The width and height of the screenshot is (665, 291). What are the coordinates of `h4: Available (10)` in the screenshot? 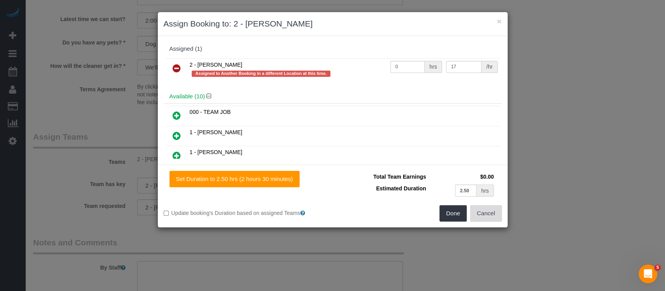 It's located at (333, 96).